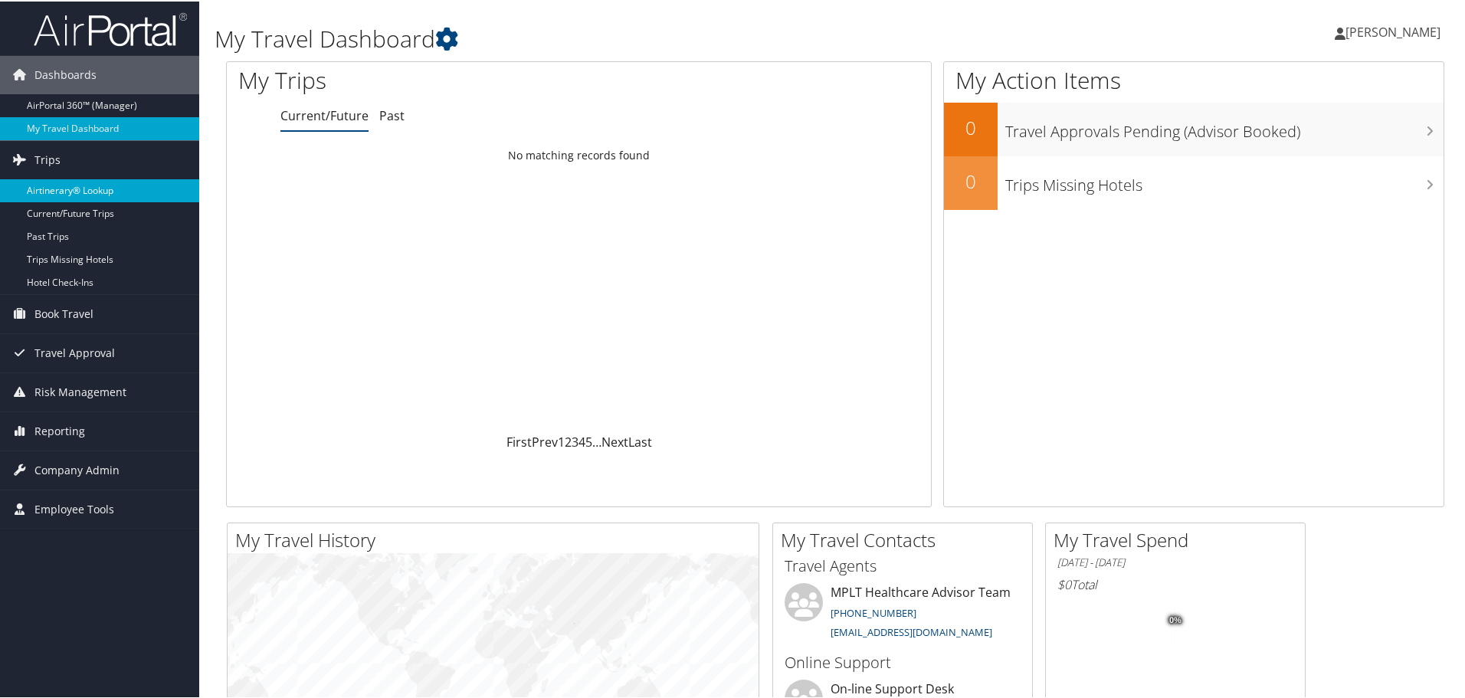 The width and height of the screenshot is (1465, 698). Describe the element at coordinates (903, 661) in the screenshot. I see `h3: Online Support` at that location.